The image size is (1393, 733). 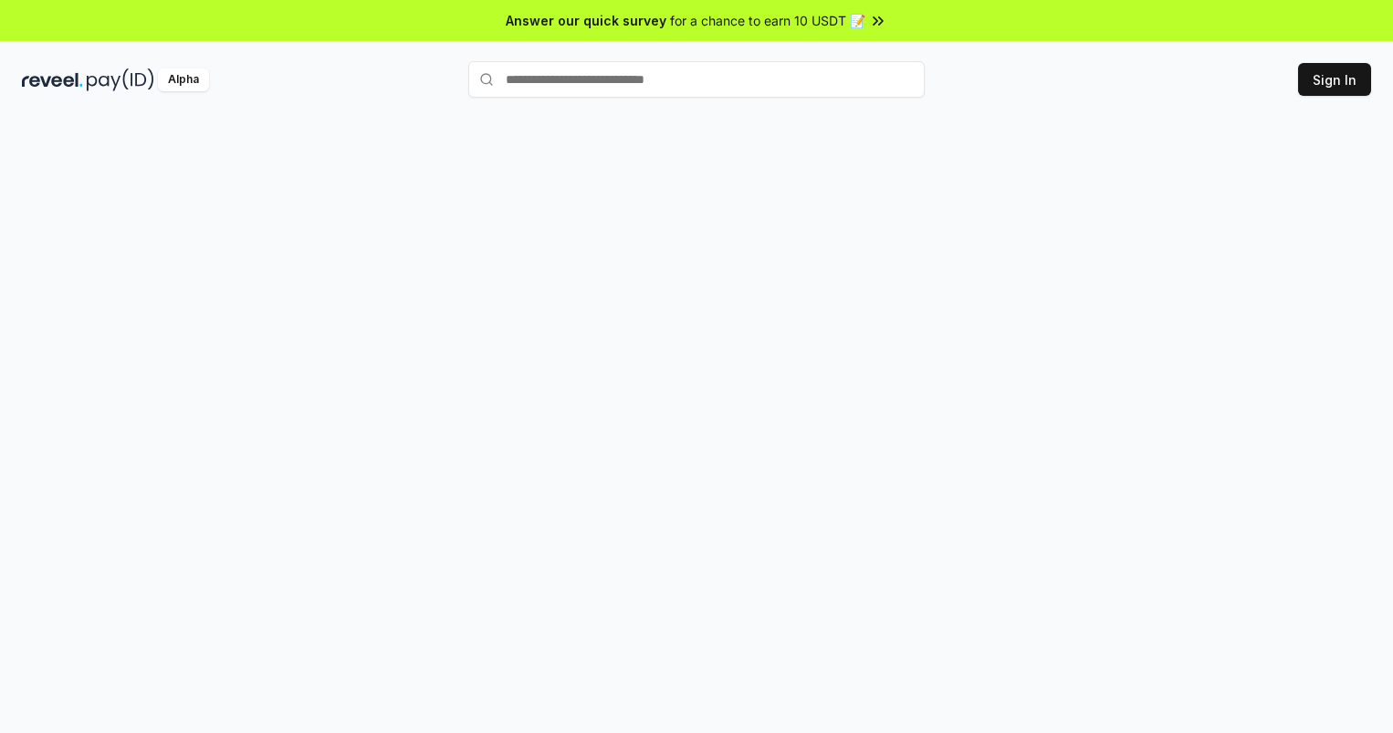 What do you see at coordinates (183, 79) in the screenshot?
I see `div: Alpha` at bounding box center [183, 79].